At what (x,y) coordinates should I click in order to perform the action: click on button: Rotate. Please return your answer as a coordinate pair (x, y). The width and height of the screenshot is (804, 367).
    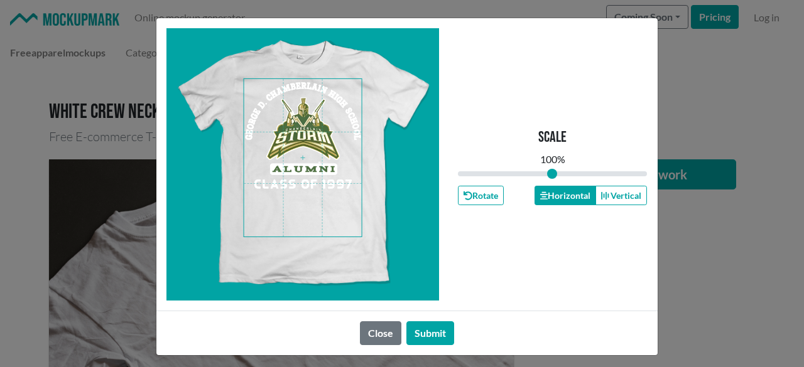
    Looking at the image, I should click on (480, 195).